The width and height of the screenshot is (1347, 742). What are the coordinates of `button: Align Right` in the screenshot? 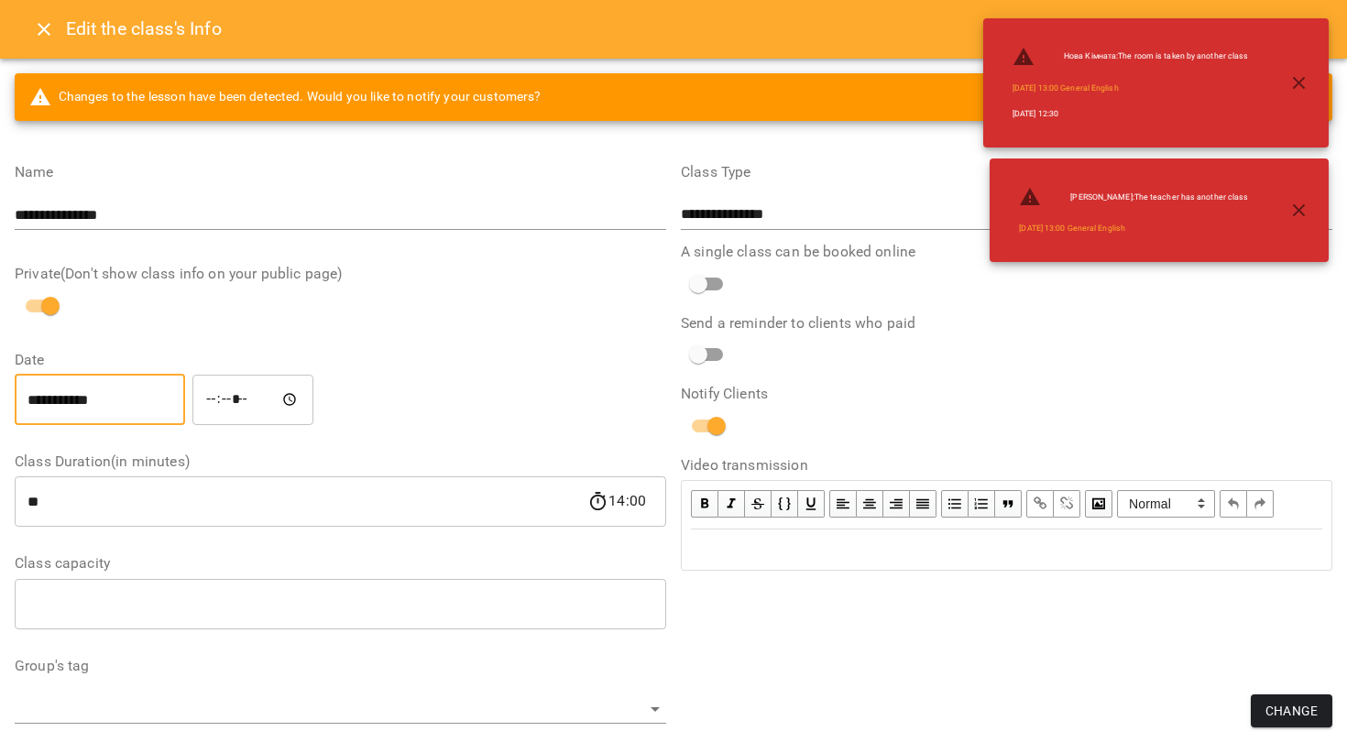 It's located at (896, 504).